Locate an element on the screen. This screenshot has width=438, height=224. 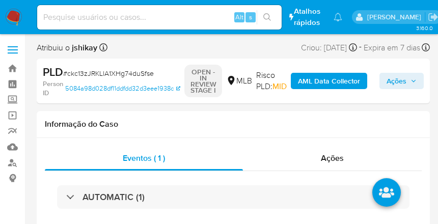
span: Alt is located at coordinates (239, 17).